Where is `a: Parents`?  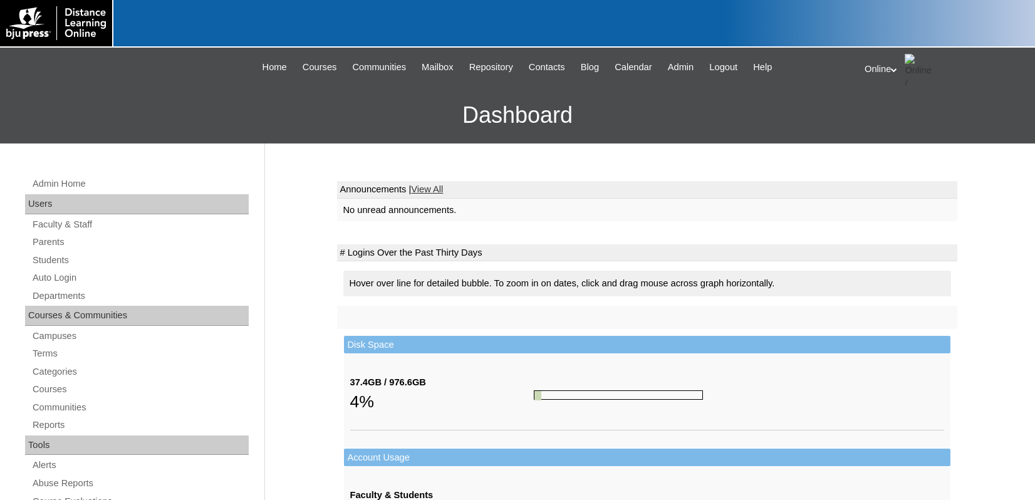 a: Parents is located at coordinates (140, 242).